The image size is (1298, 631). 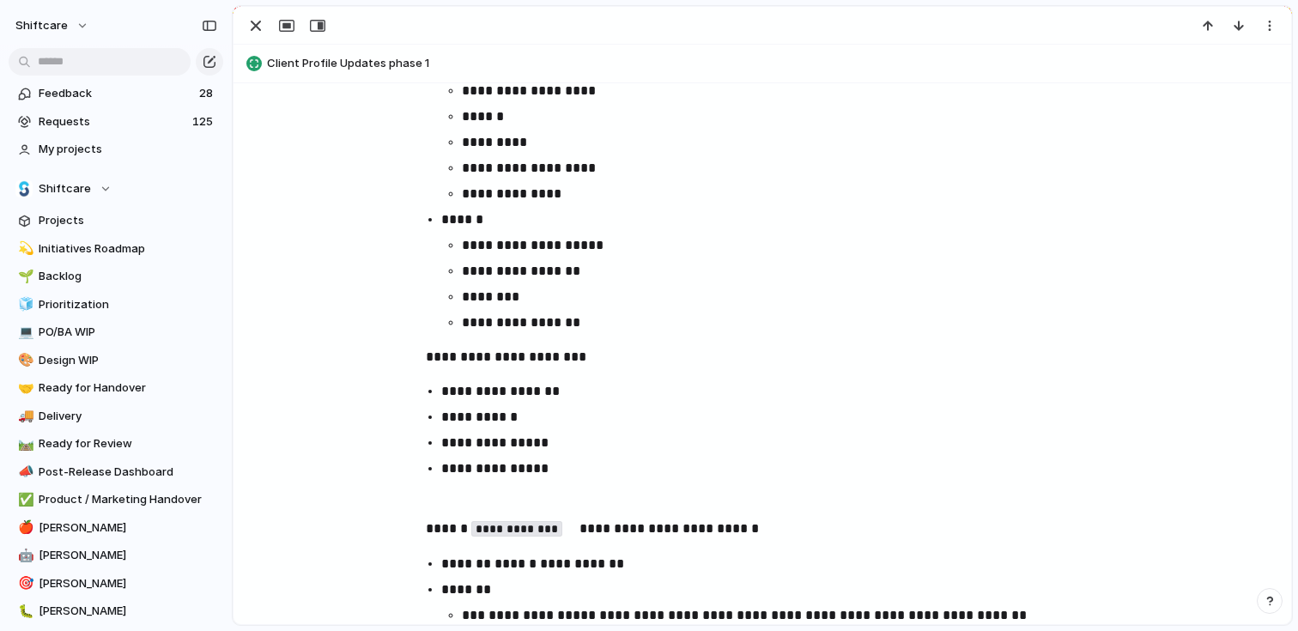 What do you see at coordinates (116, 361) in the screenshot?
I see `a: 🎨Design WIP` at bounding box center [116, 361].